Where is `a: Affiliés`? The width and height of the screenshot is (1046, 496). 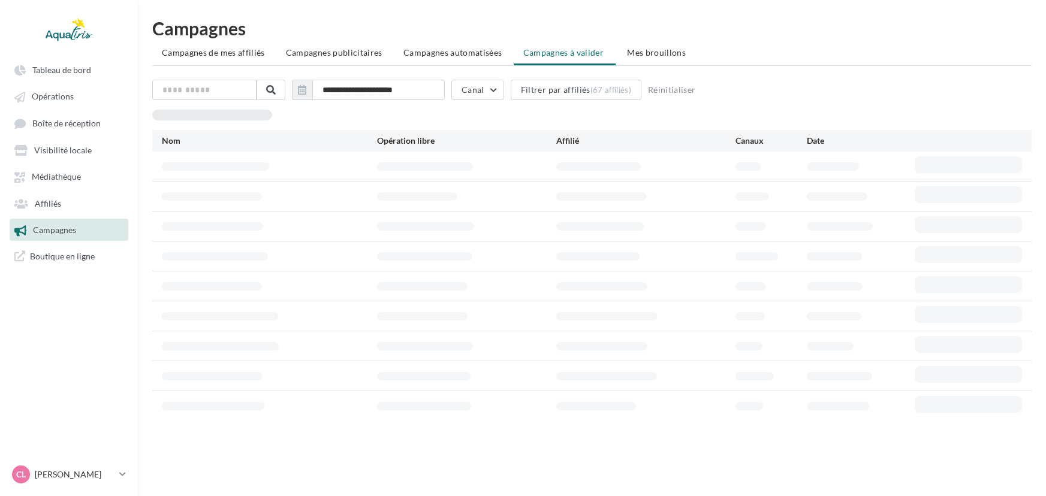 a: Affiliés is located at coordinates (69, 203).